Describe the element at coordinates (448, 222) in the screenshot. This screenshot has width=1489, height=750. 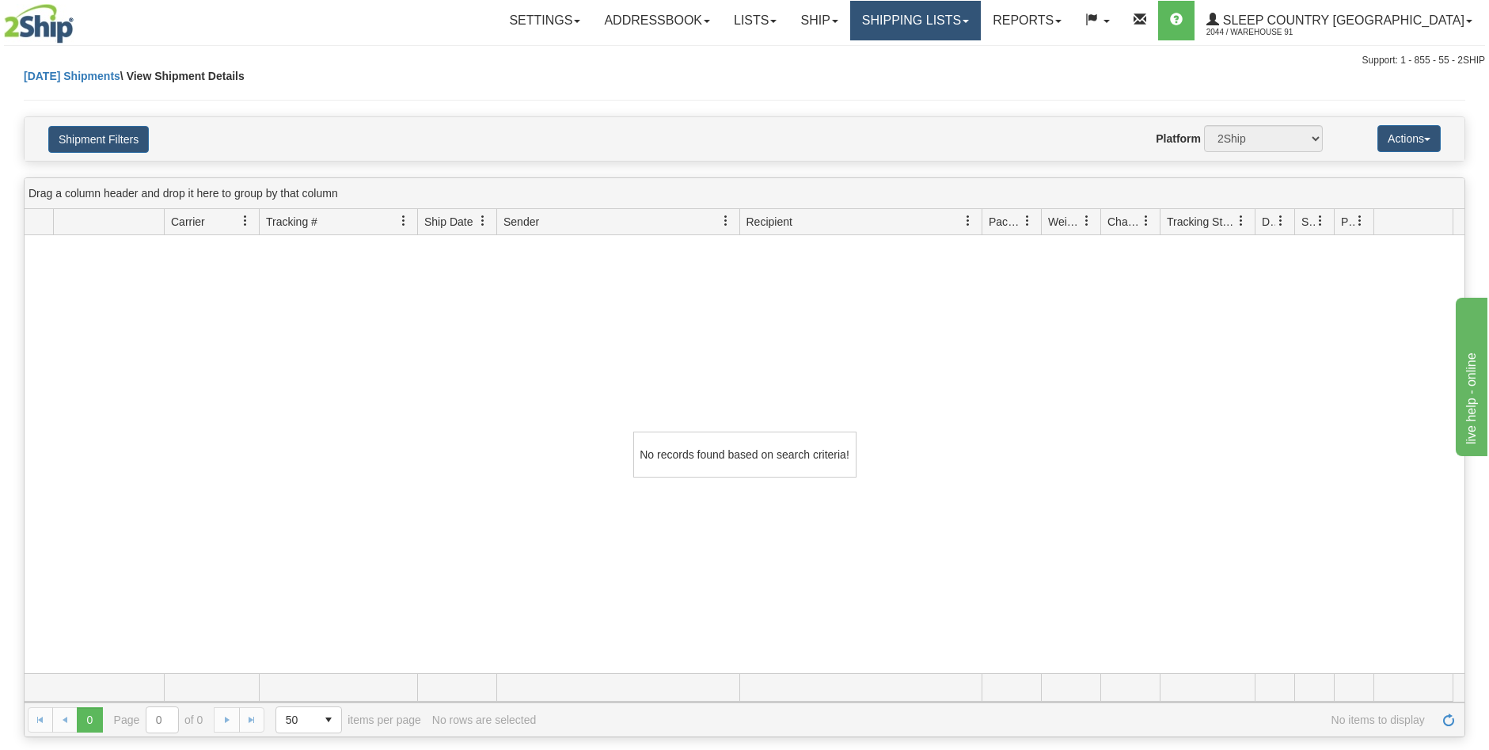
I see `span: Ship Date` at that location.